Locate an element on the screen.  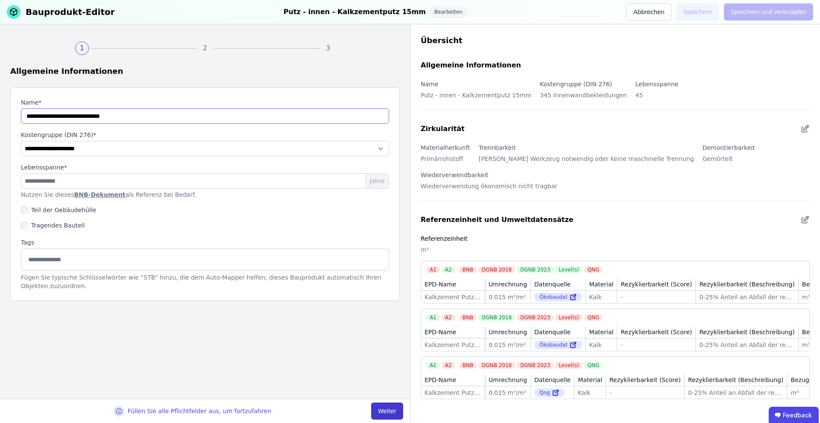
label: Lebensspanne is located at coordinates (657, 84).